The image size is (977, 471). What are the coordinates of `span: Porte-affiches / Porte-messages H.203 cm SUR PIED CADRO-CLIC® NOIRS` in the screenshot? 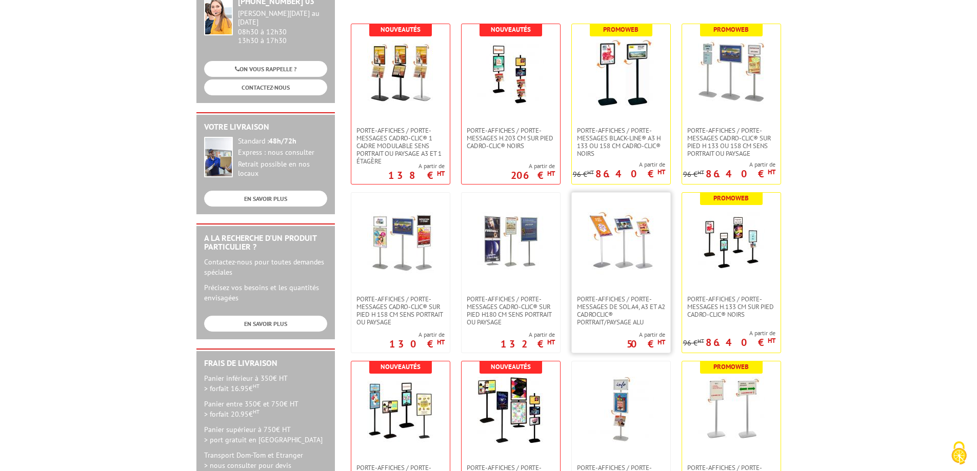 It's located at (511, 138).